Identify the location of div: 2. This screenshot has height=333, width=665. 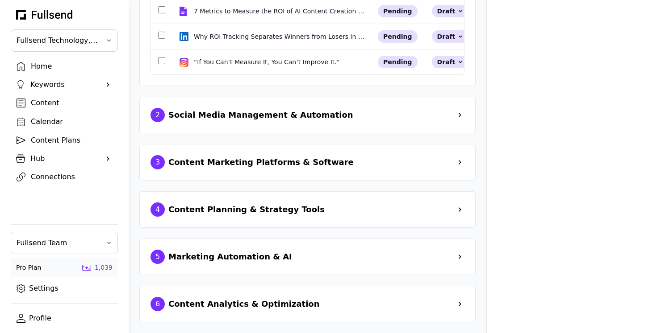
(158, 115).